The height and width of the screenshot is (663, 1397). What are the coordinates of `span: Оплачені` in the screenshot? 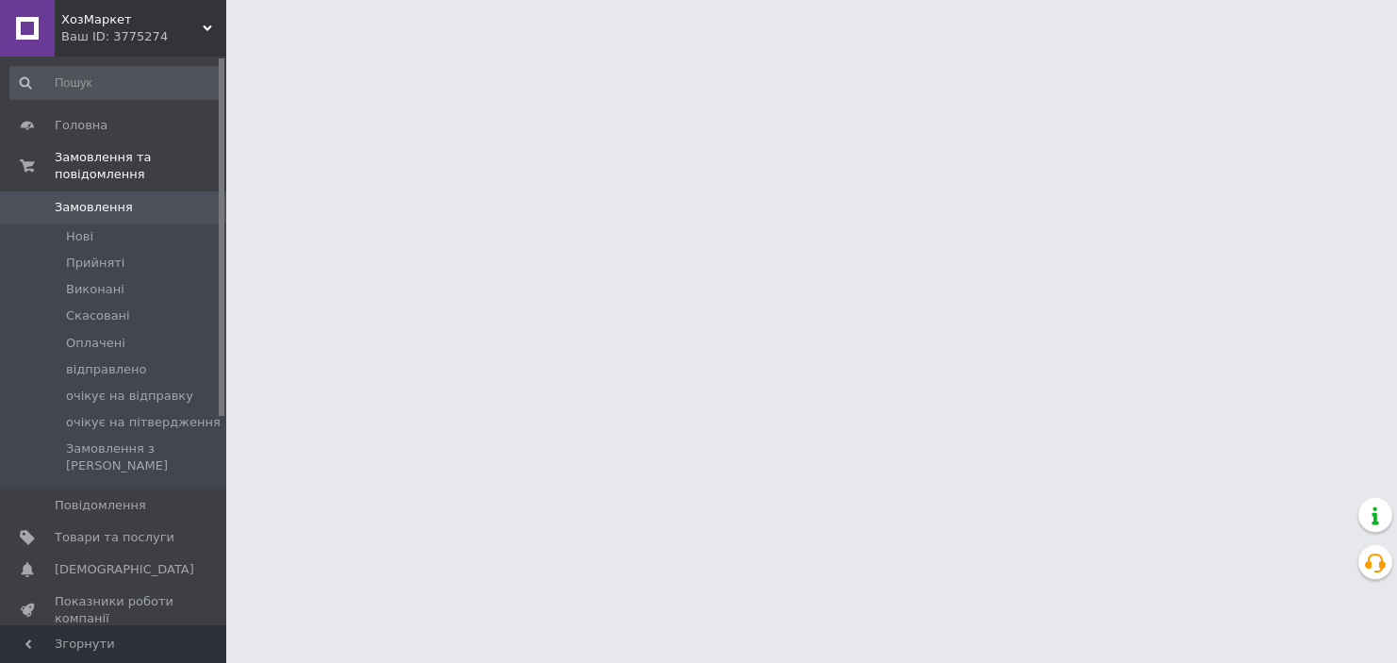 It's located at (95, 343).